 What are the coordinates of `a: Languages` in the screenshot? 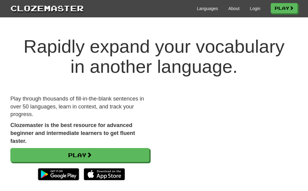 It's located at (207, 9).